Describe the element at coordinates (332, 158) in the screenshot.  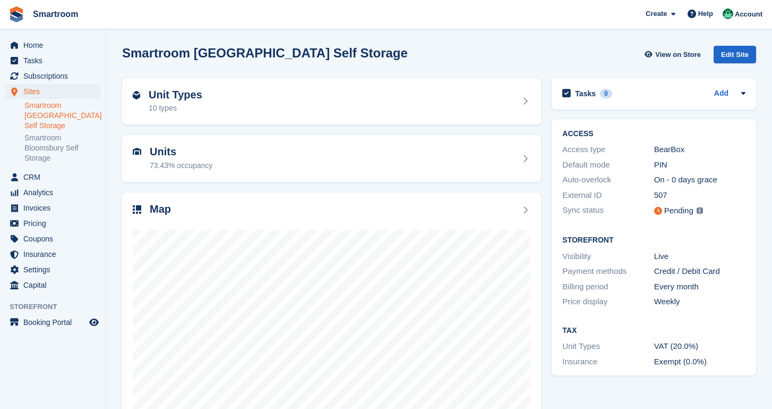
I see `a: Units 73.43% occupancy` at that location.